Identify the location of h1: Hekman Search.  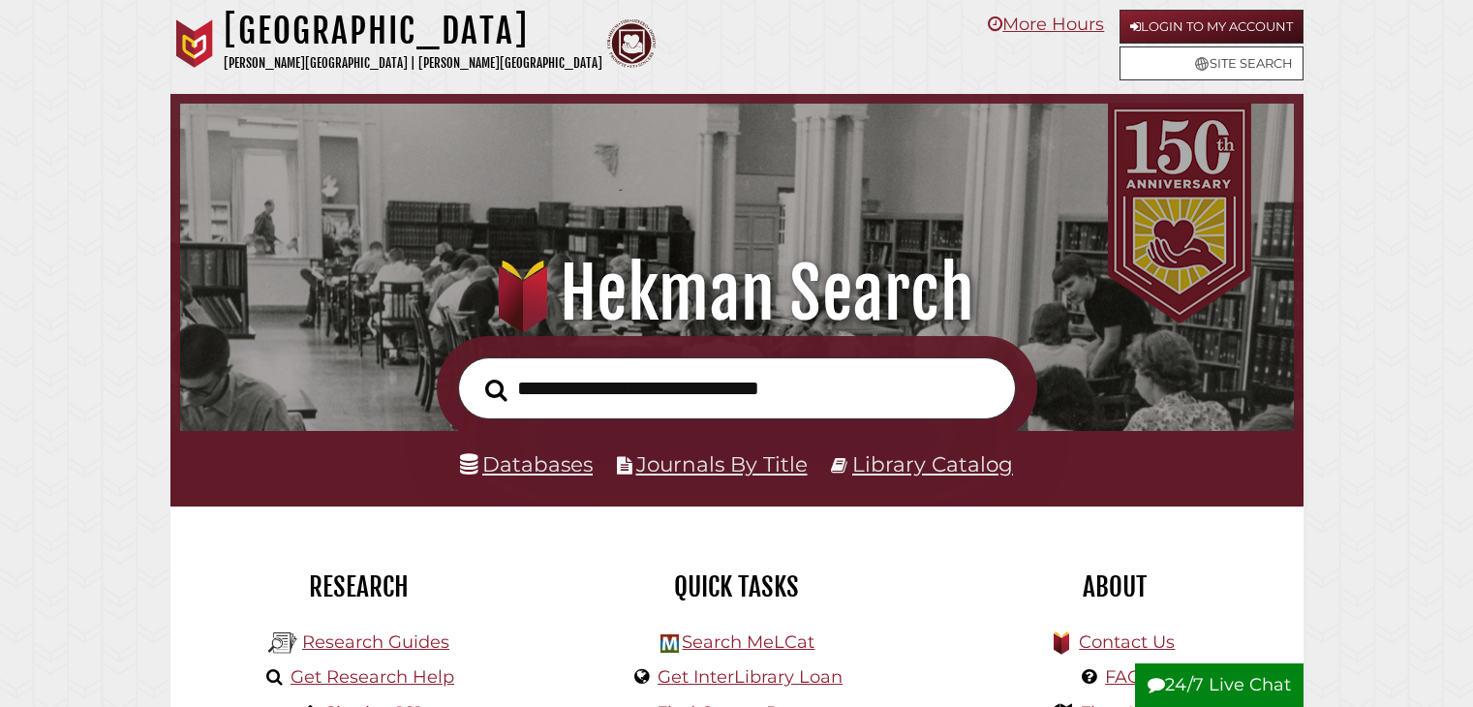
(736, 293).